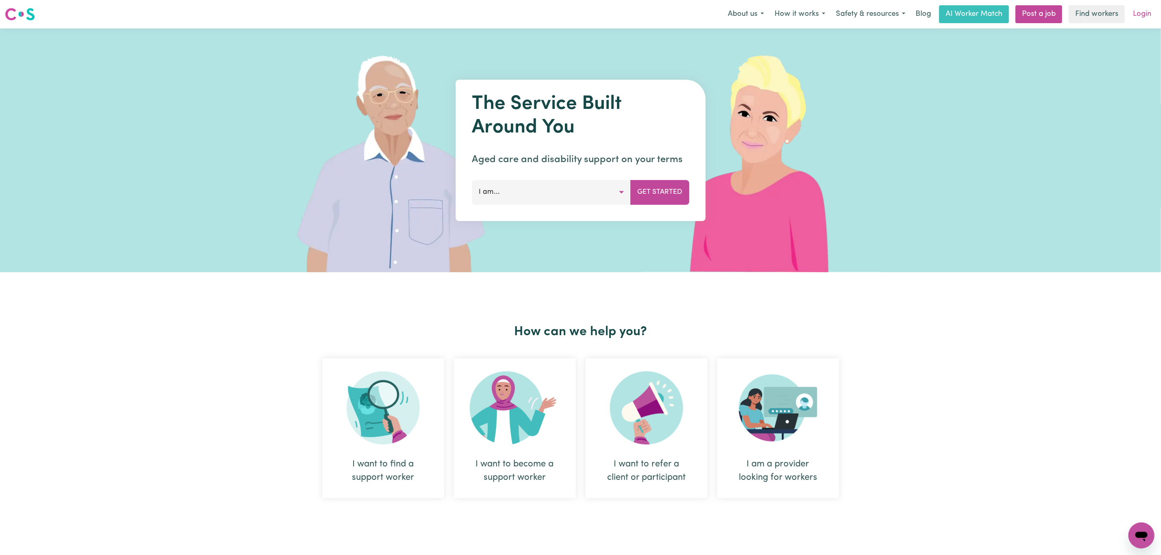  I want to click on a: Post a job, so click(1038, 14).